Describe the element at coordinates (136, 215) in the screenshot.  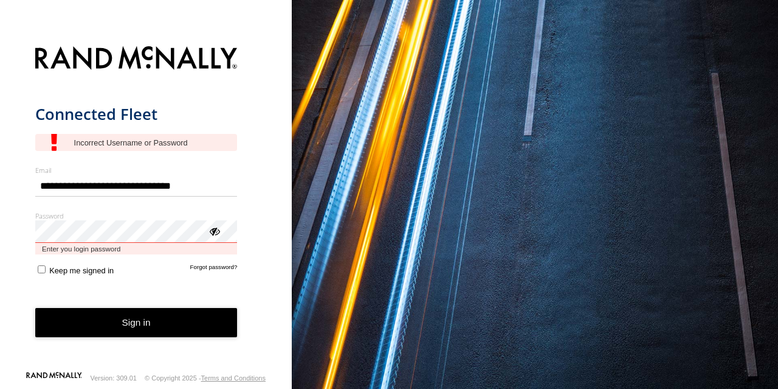
I see `label: Password` at that location.